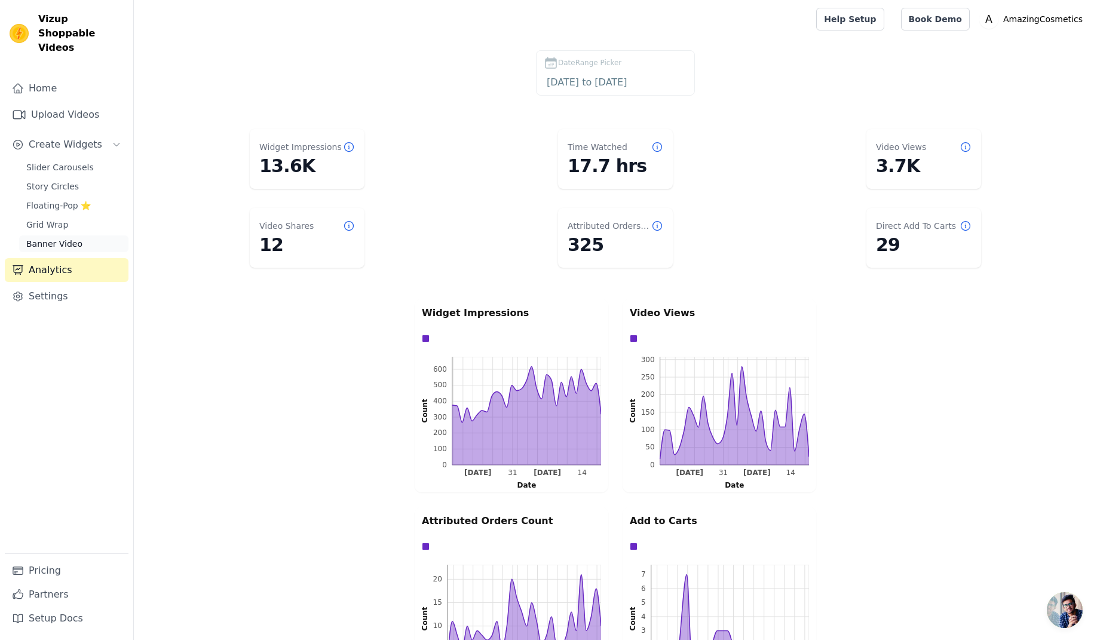 This screenshot has height=640, width=1097. What do you see at coordinates (74, 186) in the screenshot?
I see `a: Story Circles` at bounding box center [74, 186].